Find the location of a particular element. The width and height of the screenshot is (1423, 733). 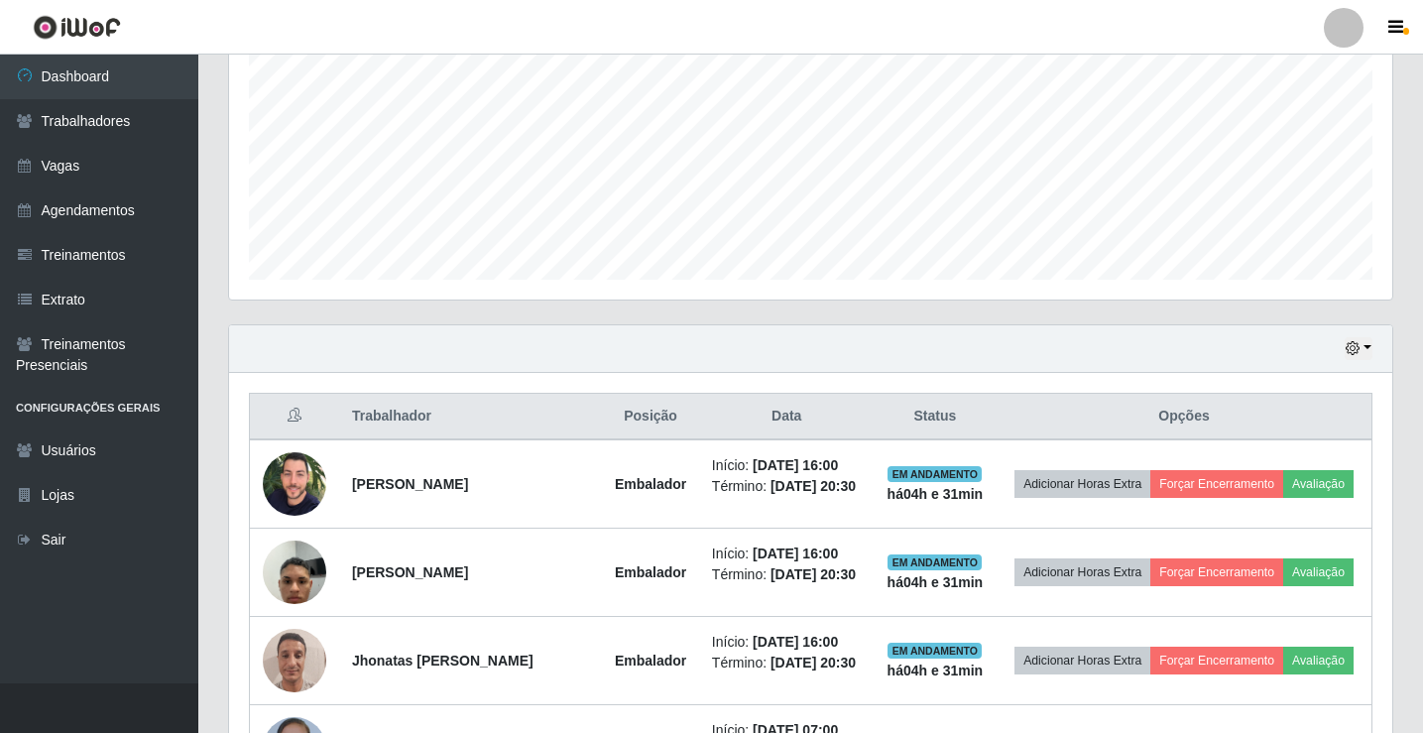

th: Opções is located at coordinates (1184, 417).